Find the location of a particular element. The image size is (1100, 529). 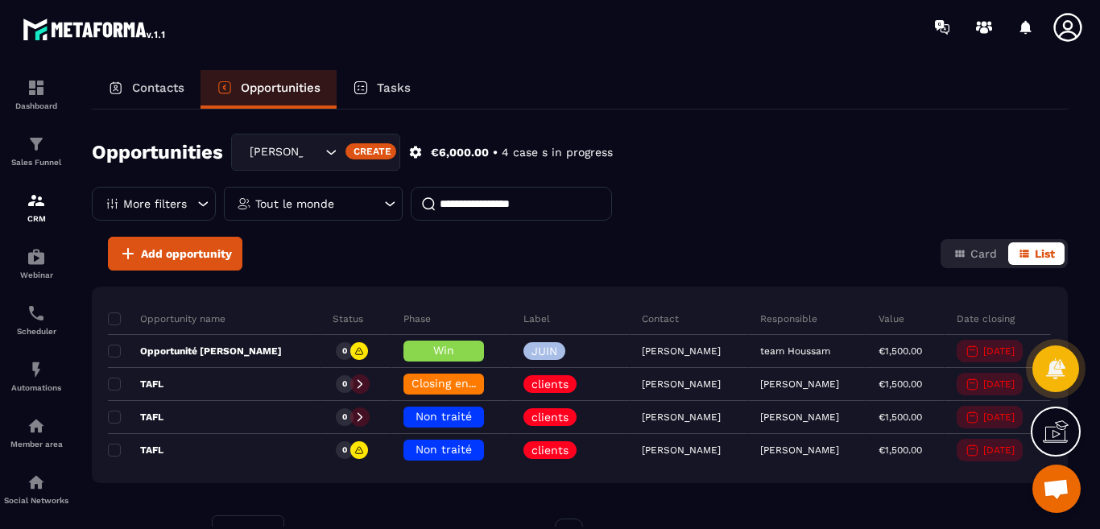

a: schedulerschedulerScheduler is located at coordinates (36, 320).